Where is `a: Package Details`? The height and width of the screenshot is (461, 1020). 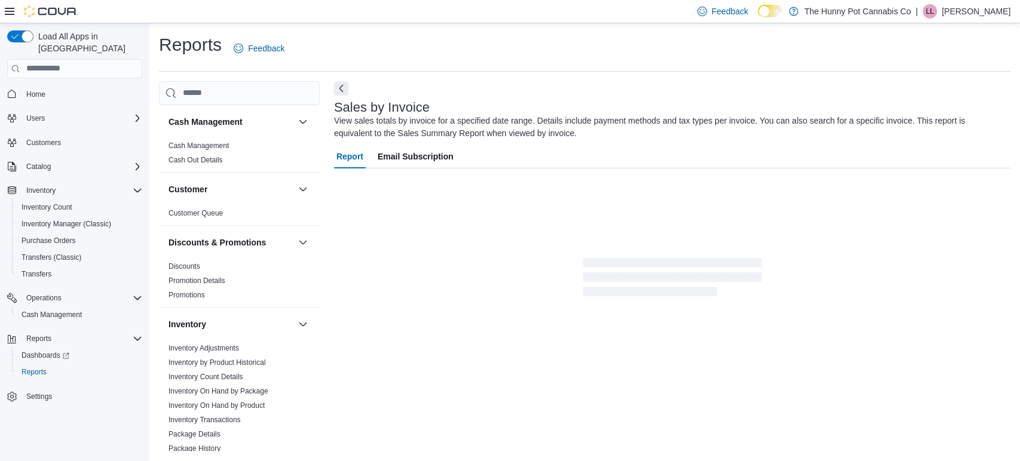 a: Package Details is located at coordinates (194, 434).